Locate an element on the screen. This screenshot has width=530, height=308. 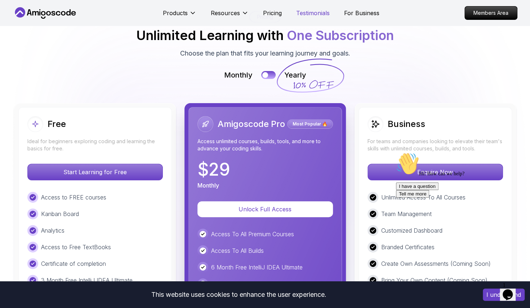
p: Pricing is located at coordinates (272, 13).